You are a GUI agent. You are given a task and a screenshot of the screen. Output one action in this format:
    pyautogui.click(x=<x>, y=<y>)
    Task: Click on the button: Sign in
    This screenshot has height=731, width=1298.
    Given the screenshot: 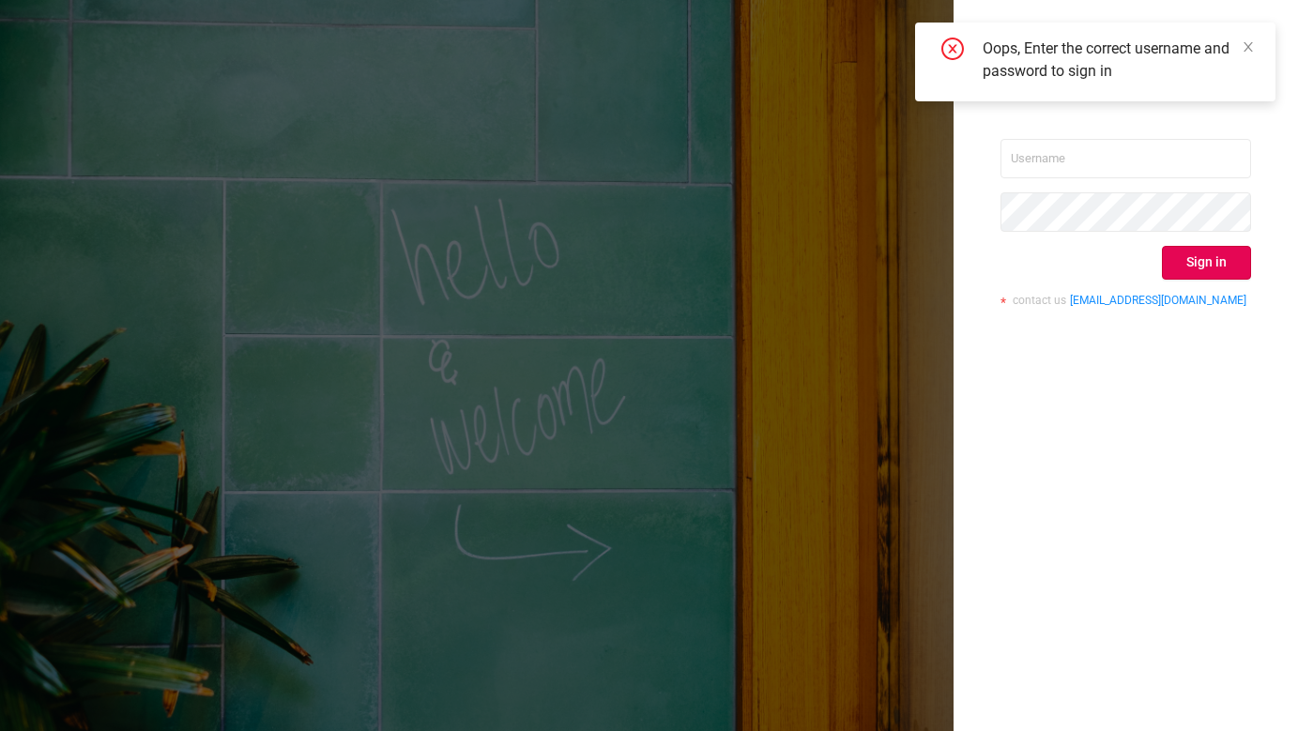 What is the action you would take?
    pyautogui.click(x=1206, y=263)
    